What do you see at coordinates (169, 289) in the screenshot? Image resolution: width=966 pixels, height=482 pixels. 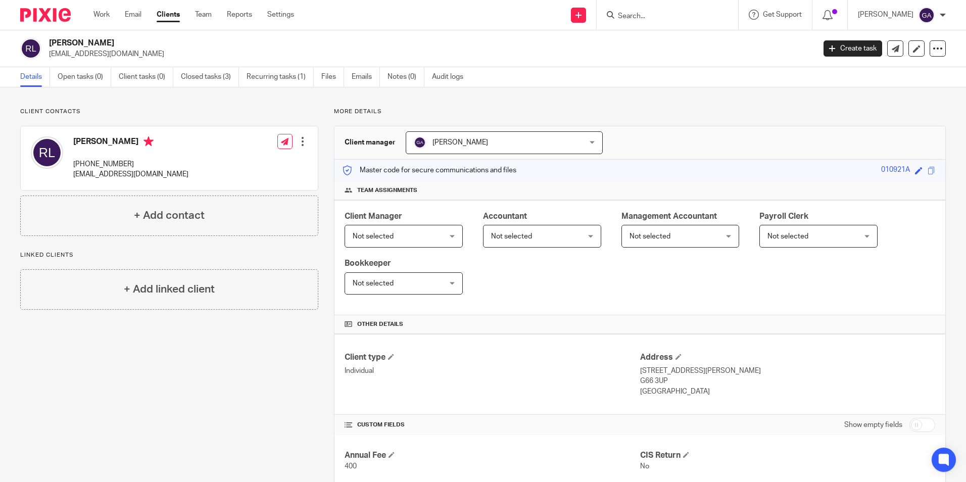 I see `h4: + Add linked client` at bounding box center [169, 289].